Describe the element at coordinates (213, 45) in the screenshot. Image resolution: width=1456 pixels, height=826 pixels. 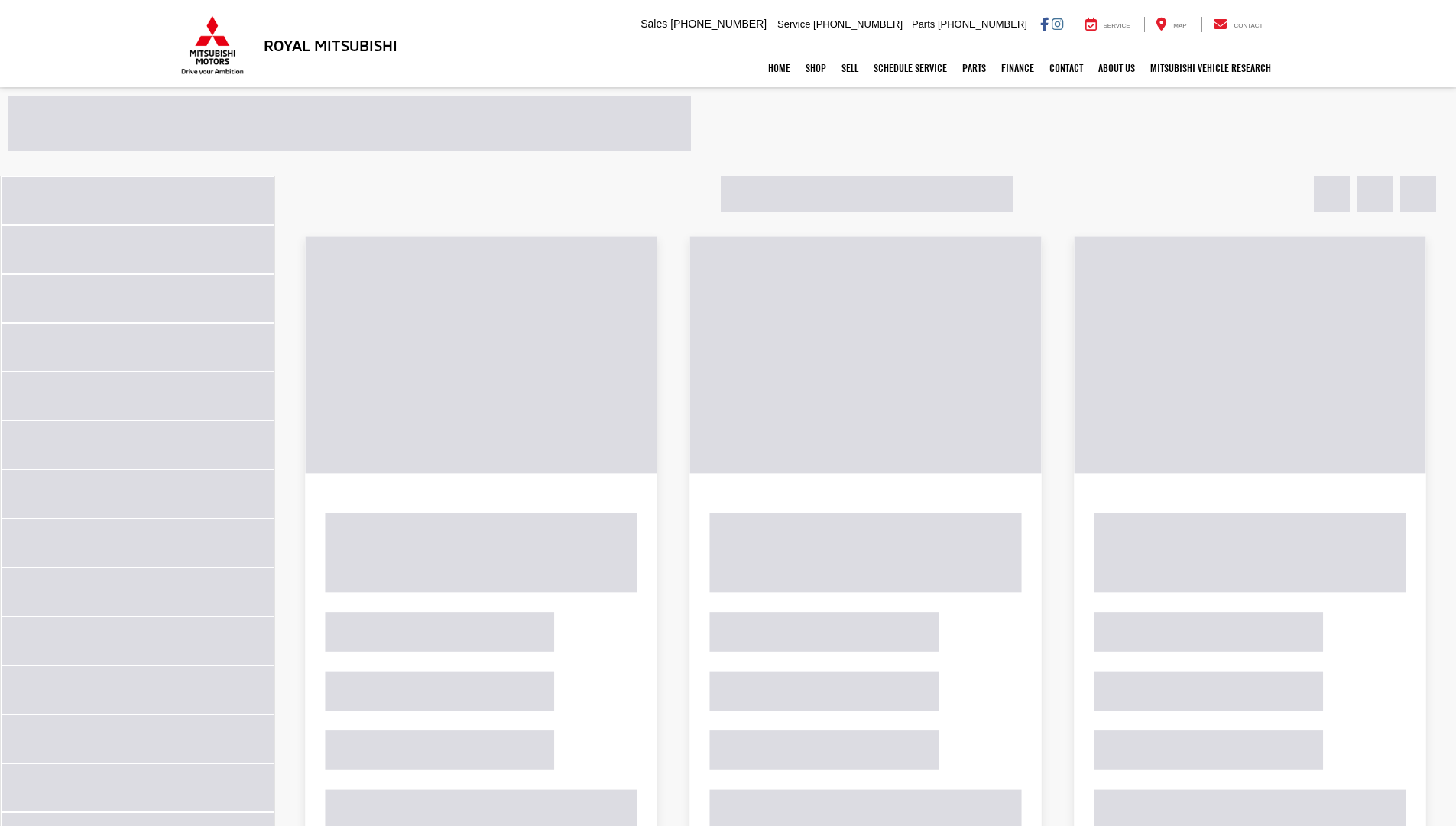
I see `img: Mitsubishi` at that location.